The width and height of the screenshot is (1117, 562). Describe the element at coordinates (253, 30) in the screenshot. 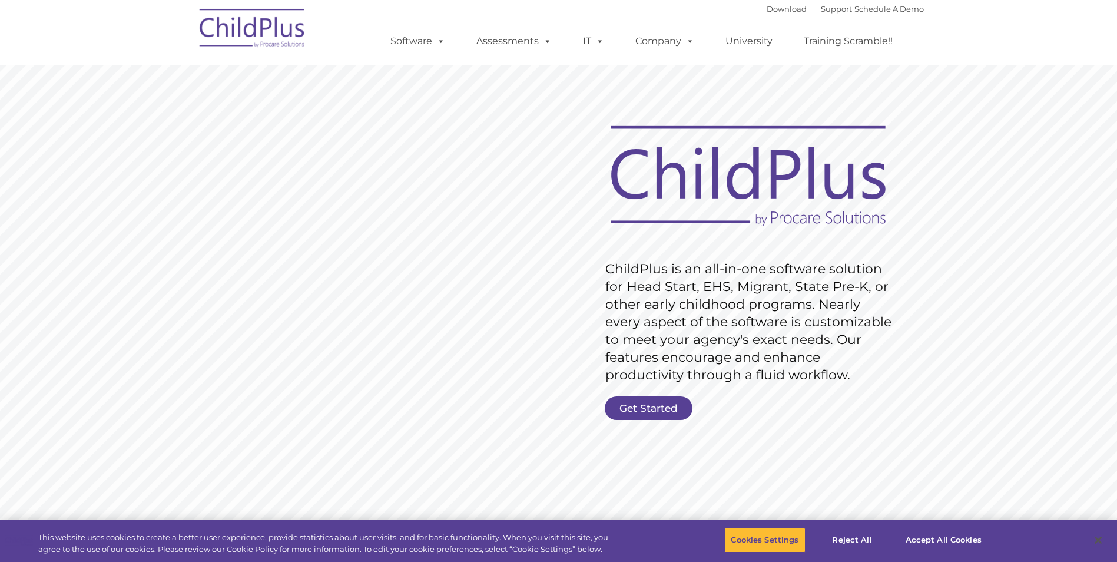

I see `img: ChildPlus by Procare Solutions` at that location.